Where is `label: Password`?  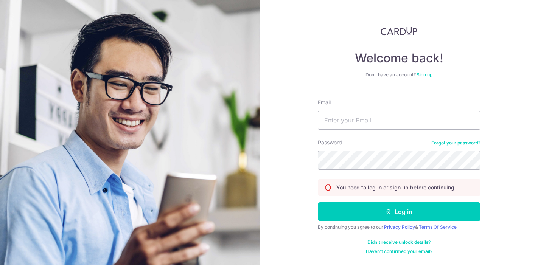
label: Password is located at coordinates (330, 143).